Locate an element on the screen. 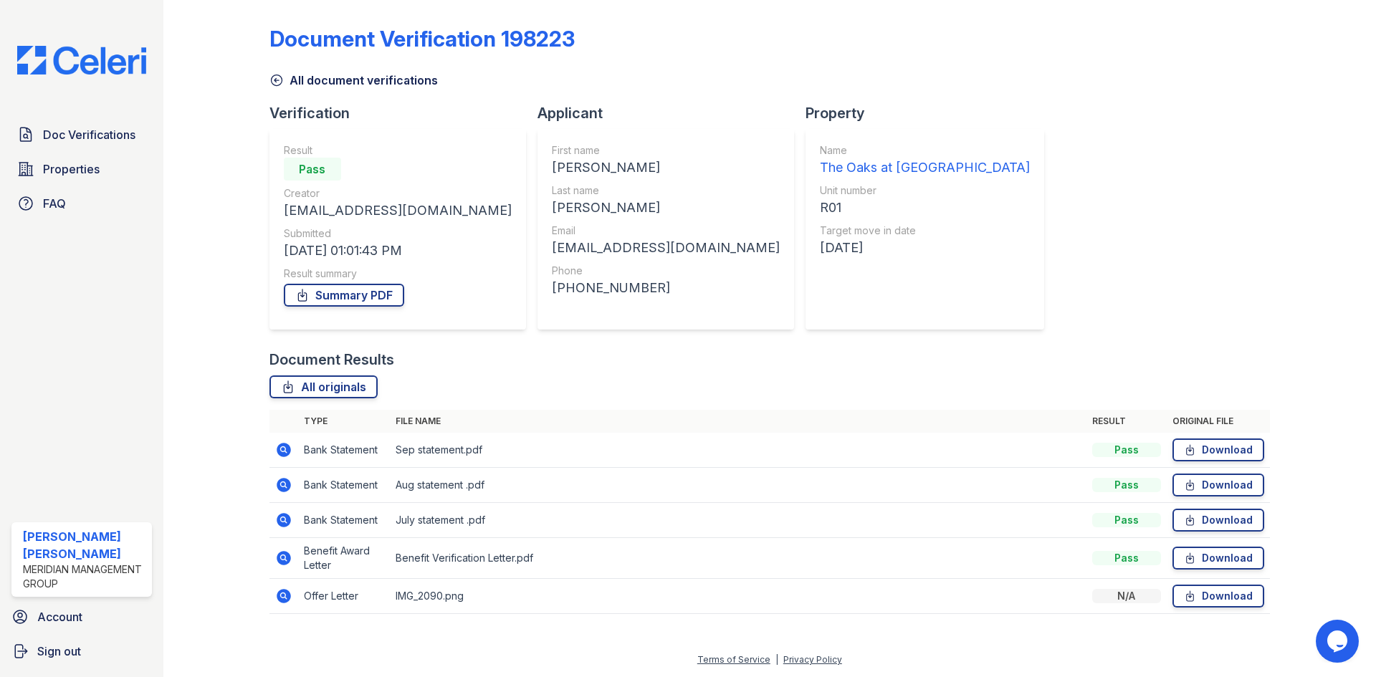  a: Summary PDF is located at coordinates (344, 295).